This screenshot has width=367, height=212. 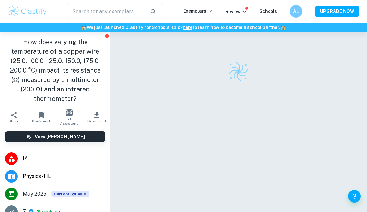 I want to click on a: Schools, so click(x=268, y=11).